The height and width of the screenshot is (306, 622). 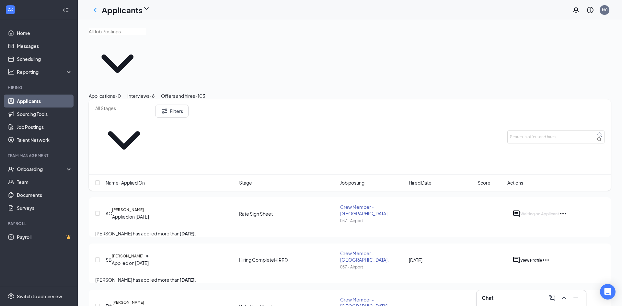 I want to click on span: Waiting on Applicant, so click(x=540, y=214).